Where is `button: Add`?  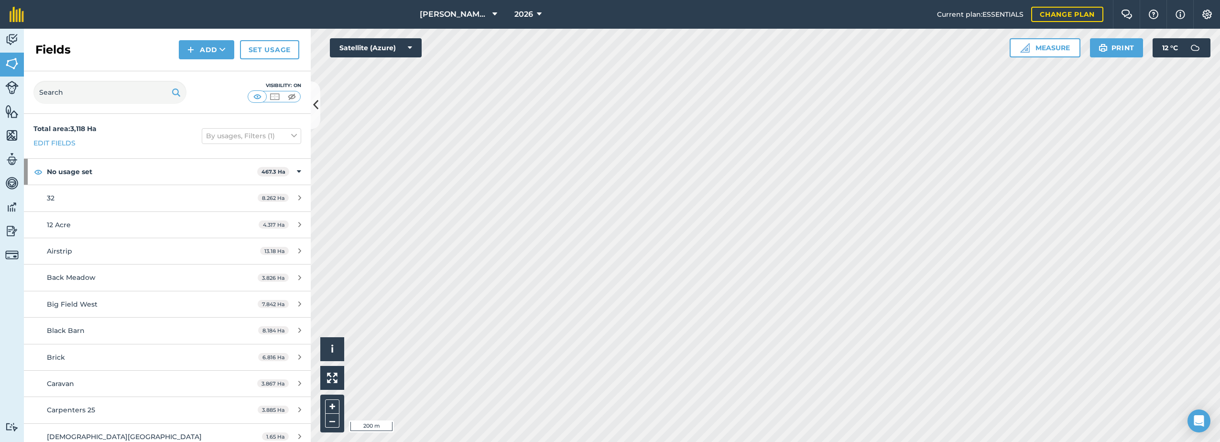 button: Add is located at coordinates (207, 50).